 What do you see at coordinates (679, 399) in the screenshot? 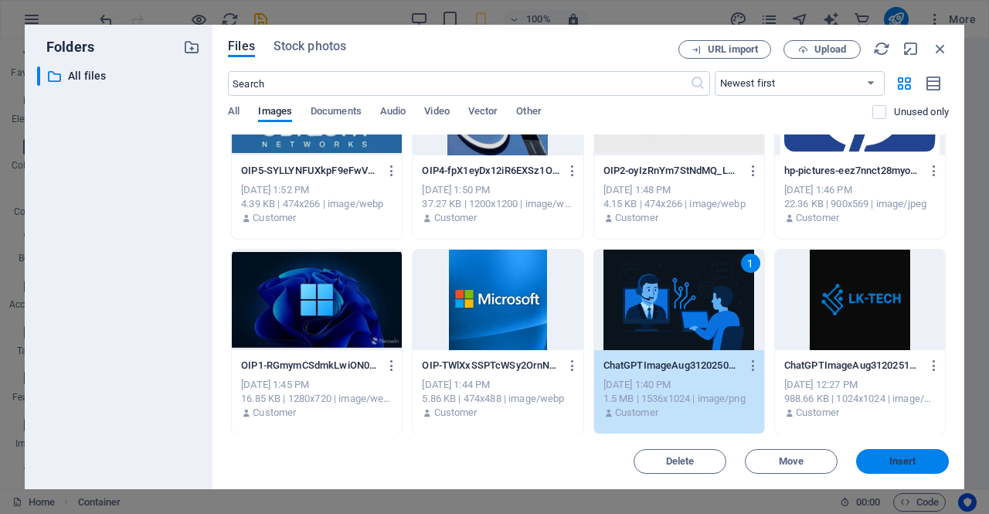
I see `div: 1.5 MB | 1536x1024 | image/png` at bounding box center [679, 399].